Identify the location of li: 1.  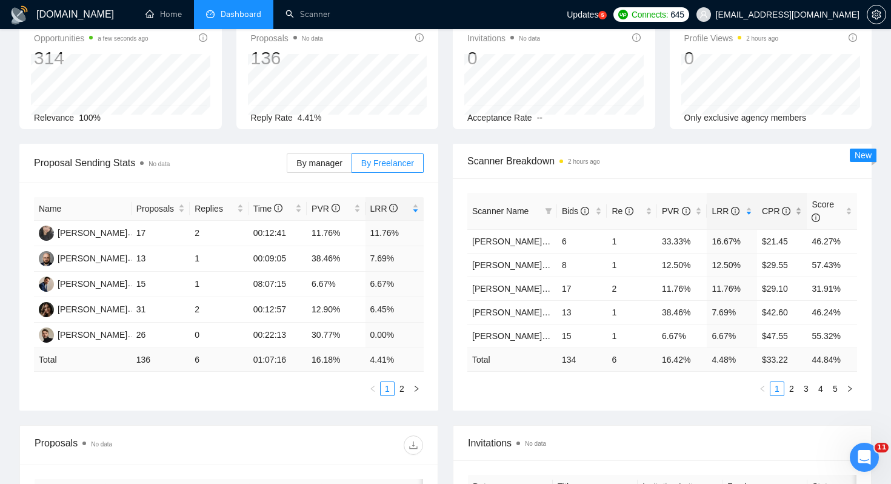
(777, 389).